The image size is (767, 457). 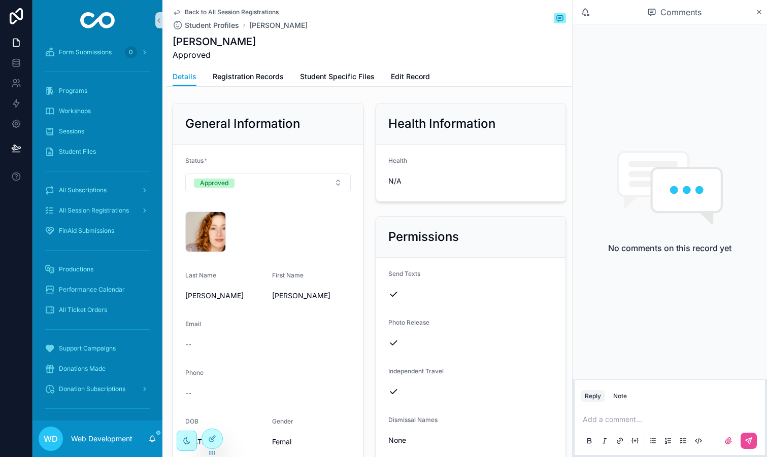 What do you see at coordinates (131, 52) in the screenshot?
I see `div: 0` at bounding box center [131, 52].